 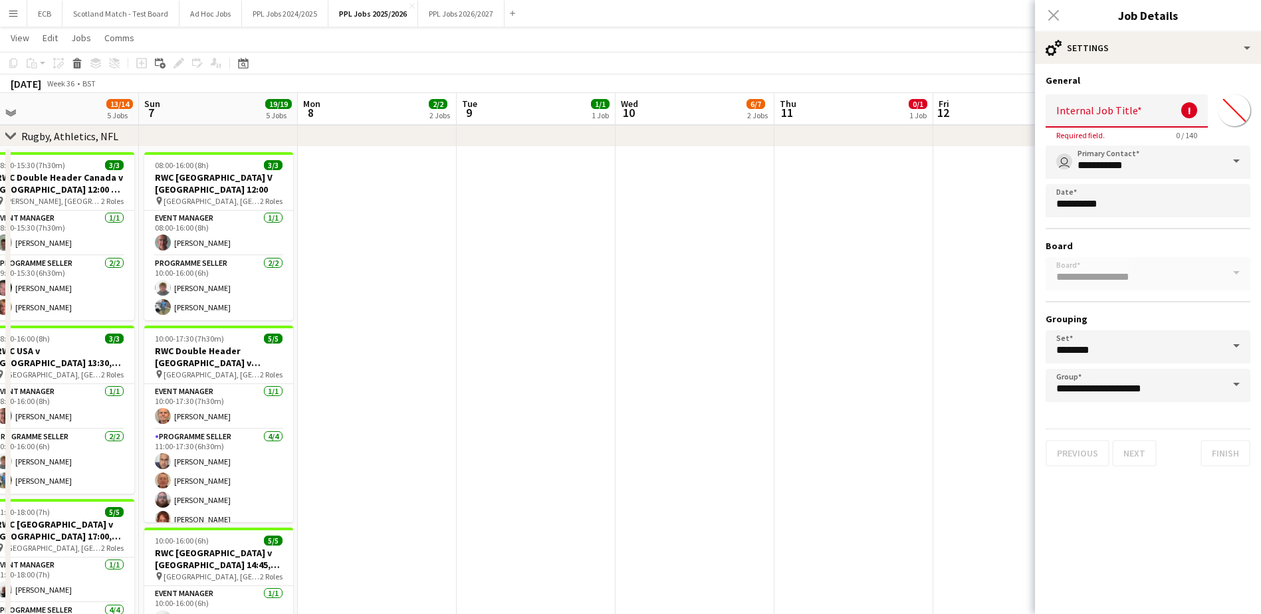 What do you see at coordinates (1080, 135) in the screenshot?
I see `span: Required field.` at bounding box center [1080, 135].